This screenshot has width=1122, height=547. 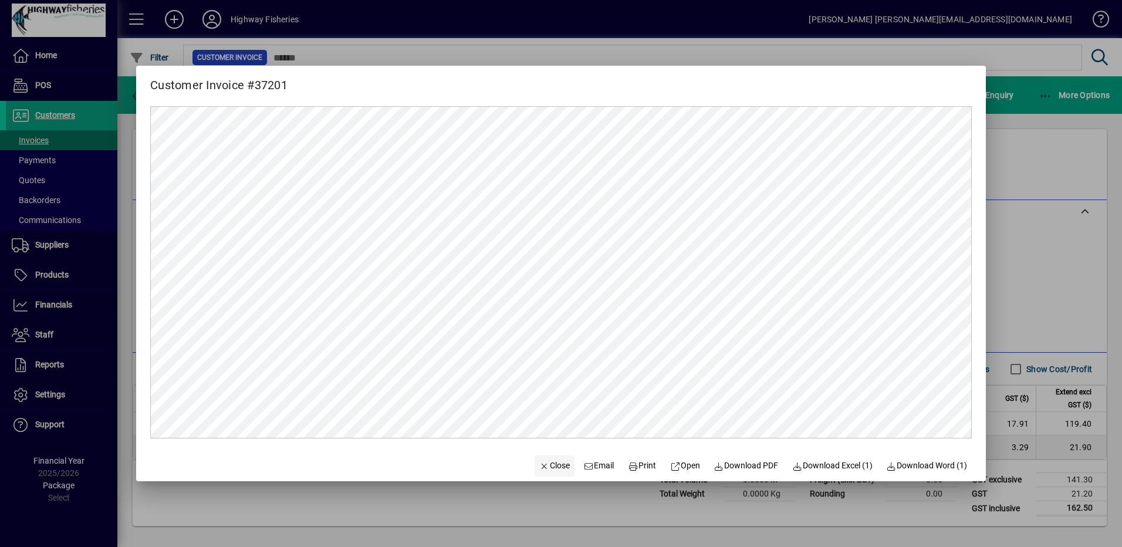 What do you see at coordinates (554, 465) in the screenshot?
I see `span: Close` at bounding box center [554, 465].